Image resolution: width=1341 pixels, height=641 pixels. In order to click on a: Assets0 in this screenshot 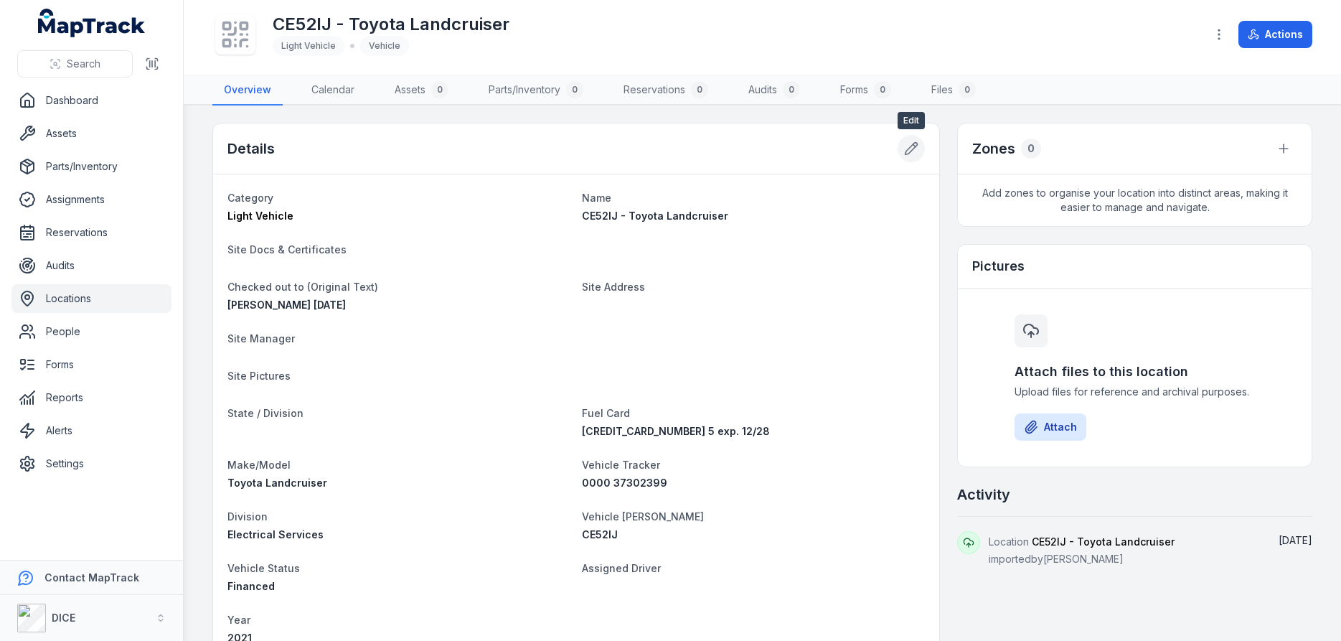, I will do `click(421, 90)`.